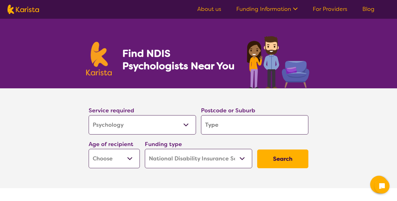 This screenshot has height=201, width=397. What do you see at coordinates (255, 125) in the screenshot?
I see `input: Type` at bounding box center [255, 125].